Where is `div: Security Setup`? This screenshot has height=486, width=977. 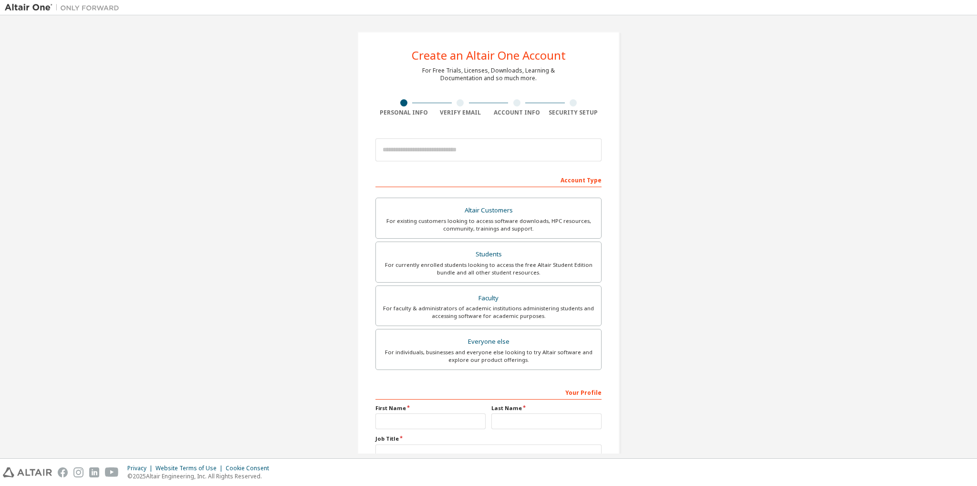
div: Security Setup is located at coordinates (573, 113).